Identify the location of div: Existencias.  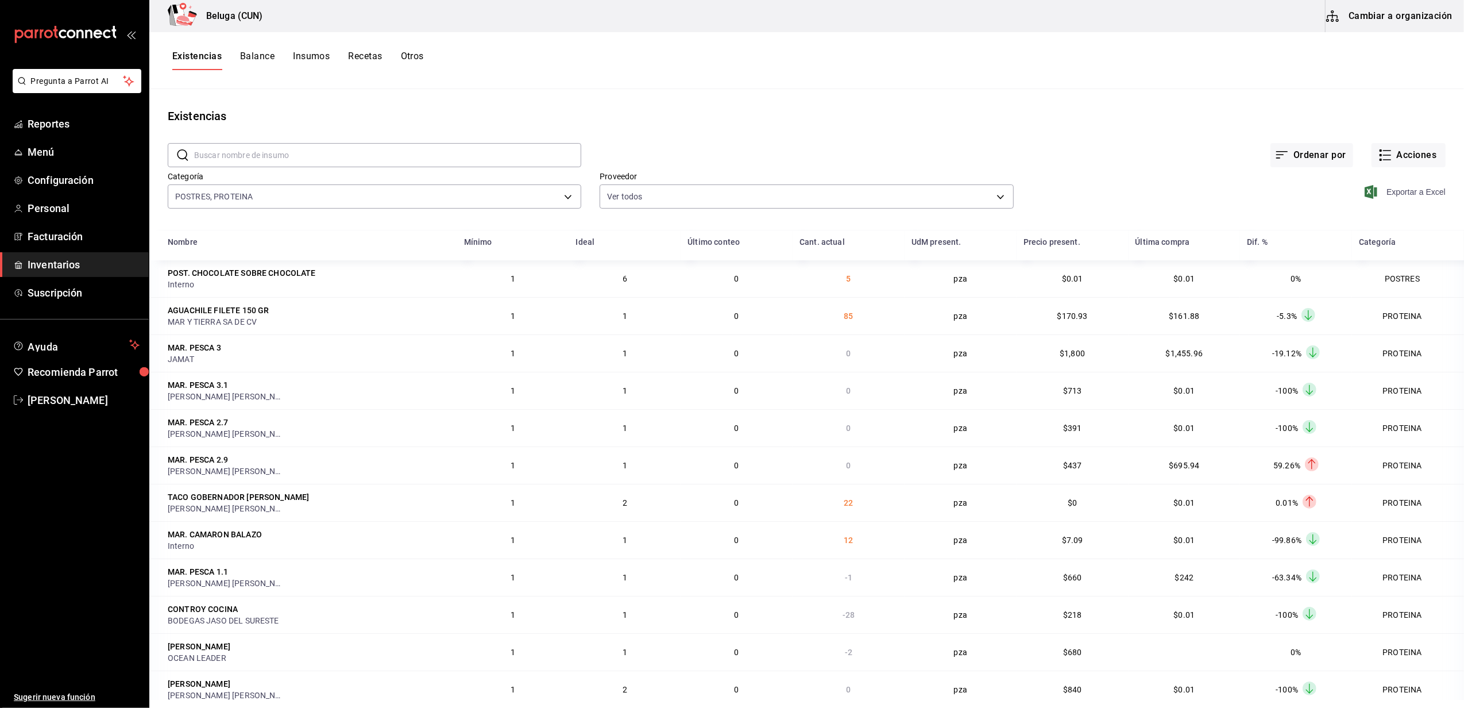
(197, 116).